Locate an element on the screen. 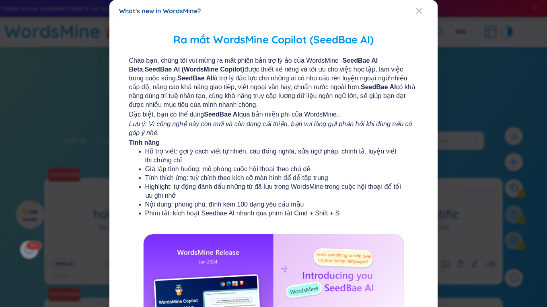 The image size is (547, 307). b: SeedBae AI Beta is located at coordinates (253, 65).